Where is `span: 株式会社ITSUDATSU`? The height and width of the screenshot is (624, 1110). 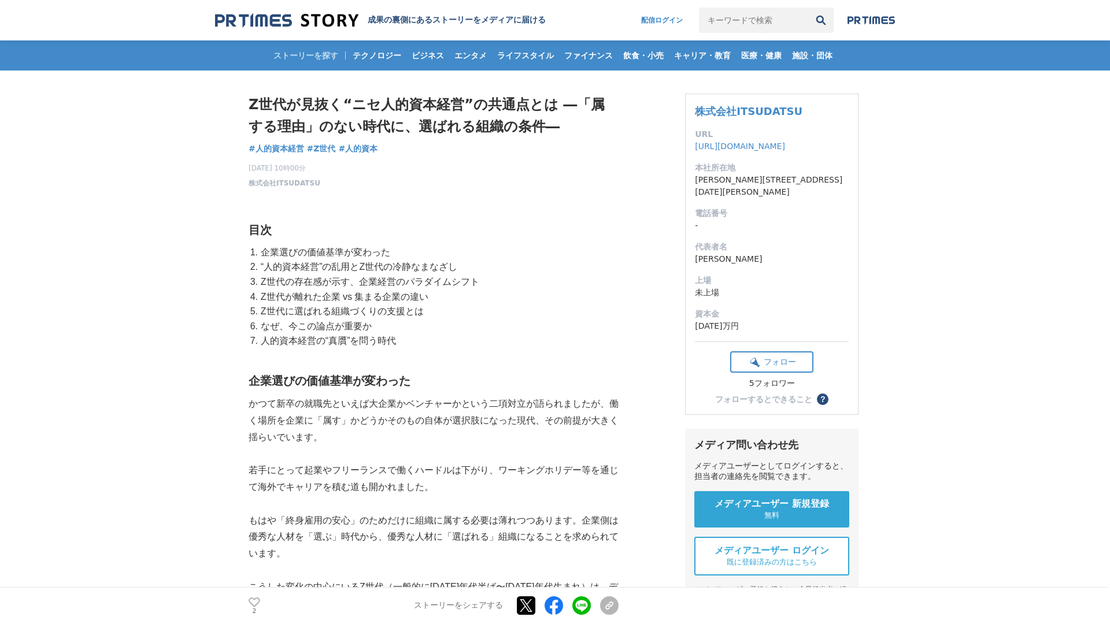 span: 株式会社ITSUDATSU is located at coordinates (284, 183).